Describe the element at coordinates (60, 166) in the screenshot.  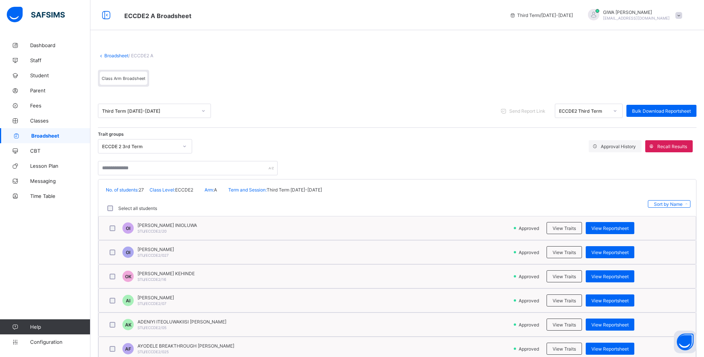
I see `span: Lesson Plan` at that location.